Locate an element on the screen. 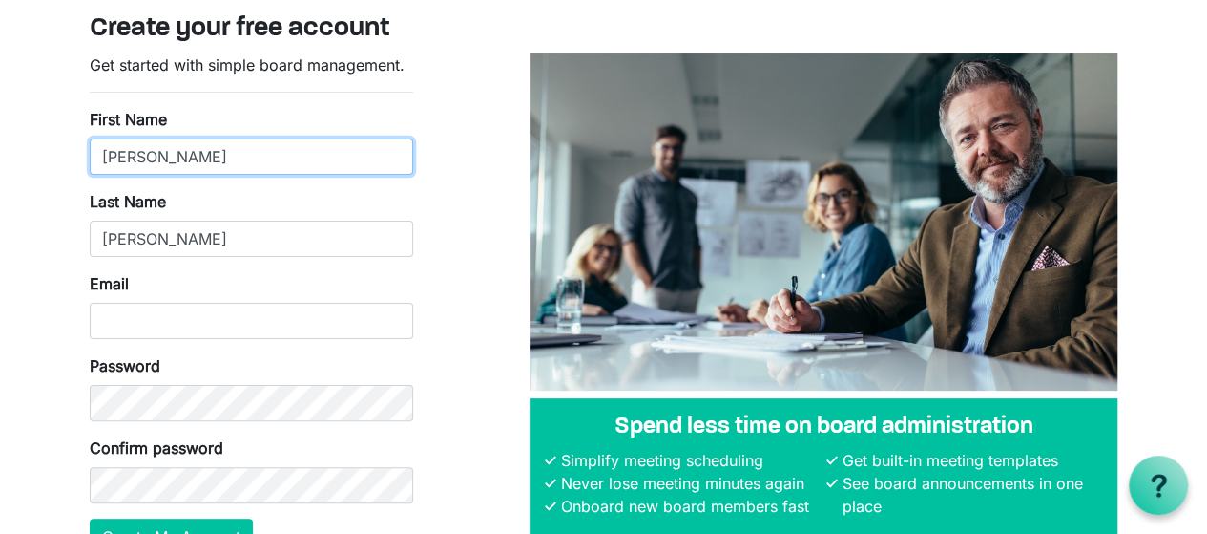 The height and width of the screenshot is (534, 1207). label: First Name is located at coordinates (128, 119).